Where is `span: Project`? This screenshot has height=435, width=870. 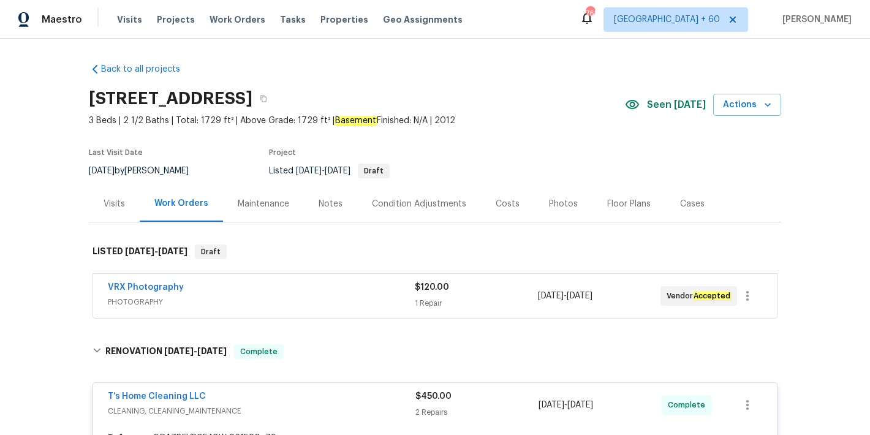
span: Project is located at coordinates (283, 153).